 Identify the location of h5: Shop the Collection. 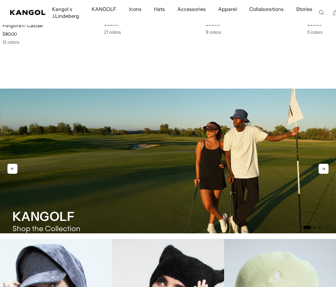
(46, 229).